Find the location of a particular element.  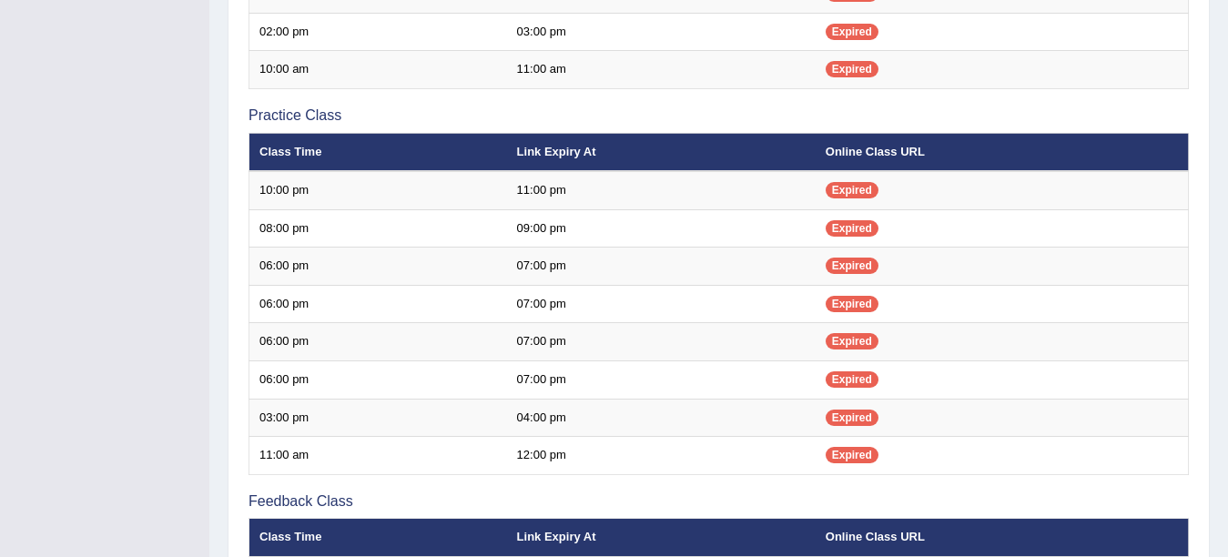

h3: Practice Class is located at coordinates (718, 116).